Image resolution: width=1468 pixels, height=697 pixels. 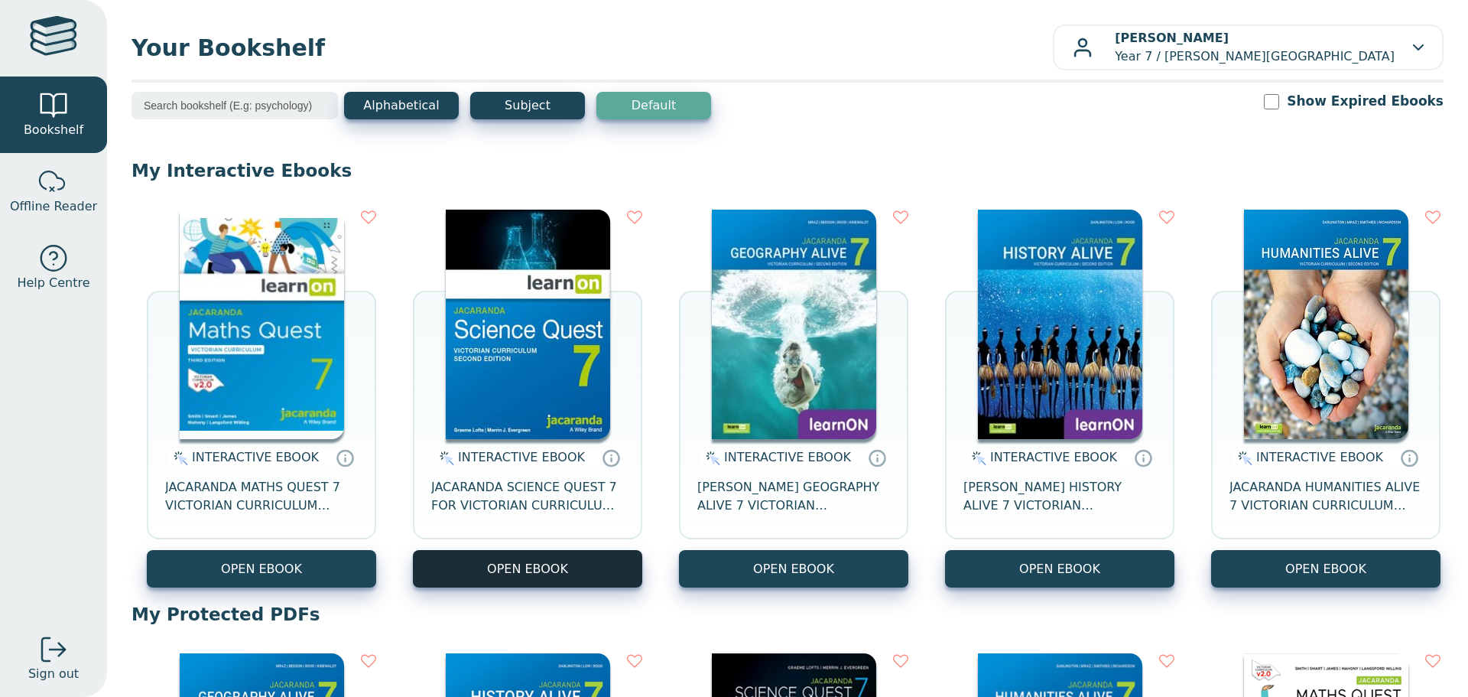 I want to click on input: Search bookshelf (E.g: psychology), so click(x=235, y=106).